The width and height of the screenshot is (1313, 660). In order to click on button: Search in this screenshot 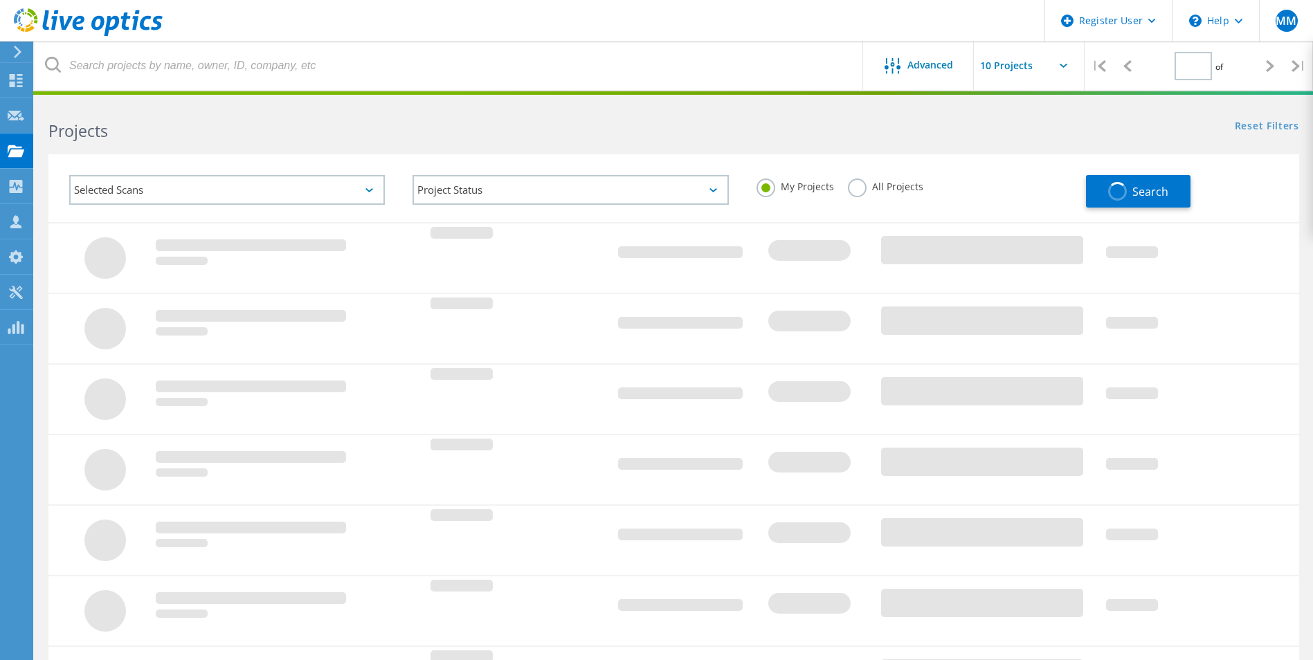, I will do `click(1138, 191)`.